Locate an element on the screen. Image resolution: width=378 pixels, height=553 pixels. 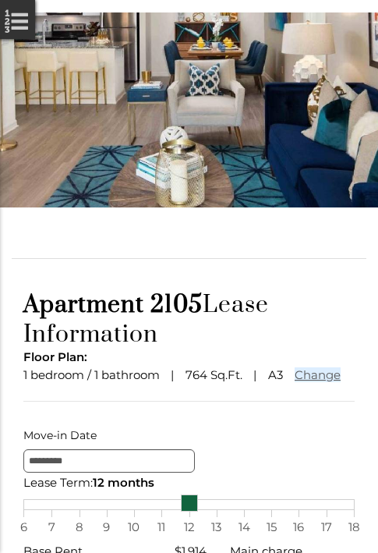
label: Move-in Date is located at coordinates (189, 435).